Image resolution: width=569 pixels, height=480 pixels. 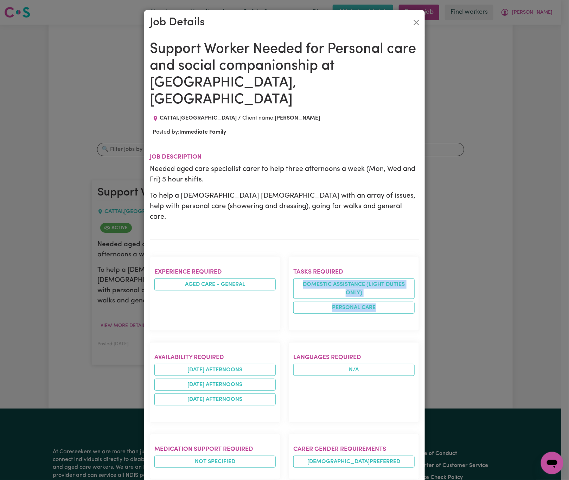 What do you see at coordinates (354, 289) in the screenshot?
I see `li: Domestic assistance (light duties only)` at bounding box center [354, 289].